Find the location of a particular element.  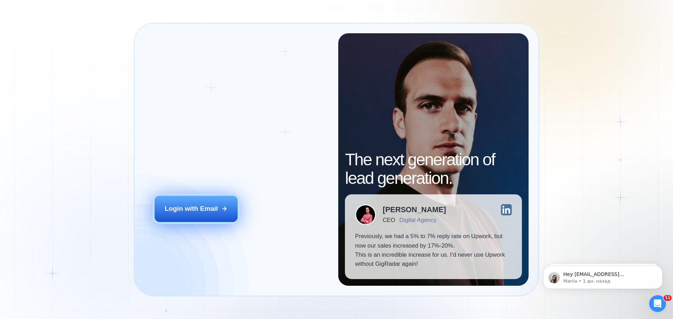

img: Profile image for Mariia is located at coordinates (21, 27).